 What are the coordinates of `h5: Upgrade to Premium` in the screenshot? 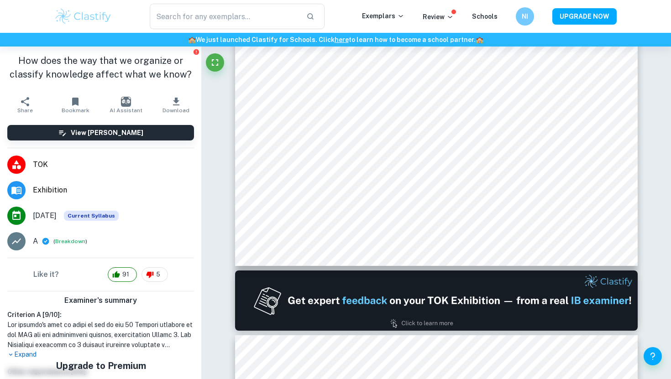 It's located at (101, 366).